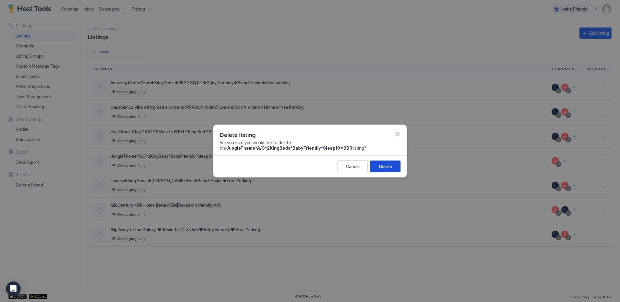  Describe the element at coordinates (13, 289) in the screenshot. I see `div: Open Intercom Messenger` at that location.